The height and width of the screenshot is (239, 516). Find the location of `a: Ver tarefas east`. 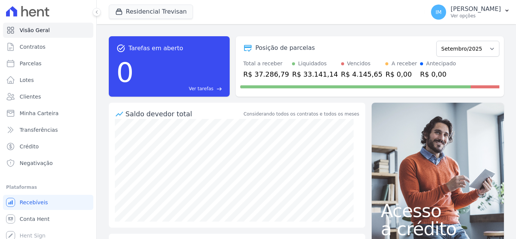

a: Ver tarefas east is located at coordinates (179, 89).